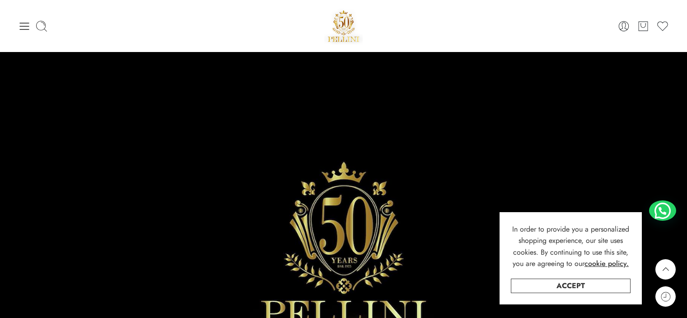 This screenshot has height=318, width=687. I want to click on img: Pellini, so click(344, 26).